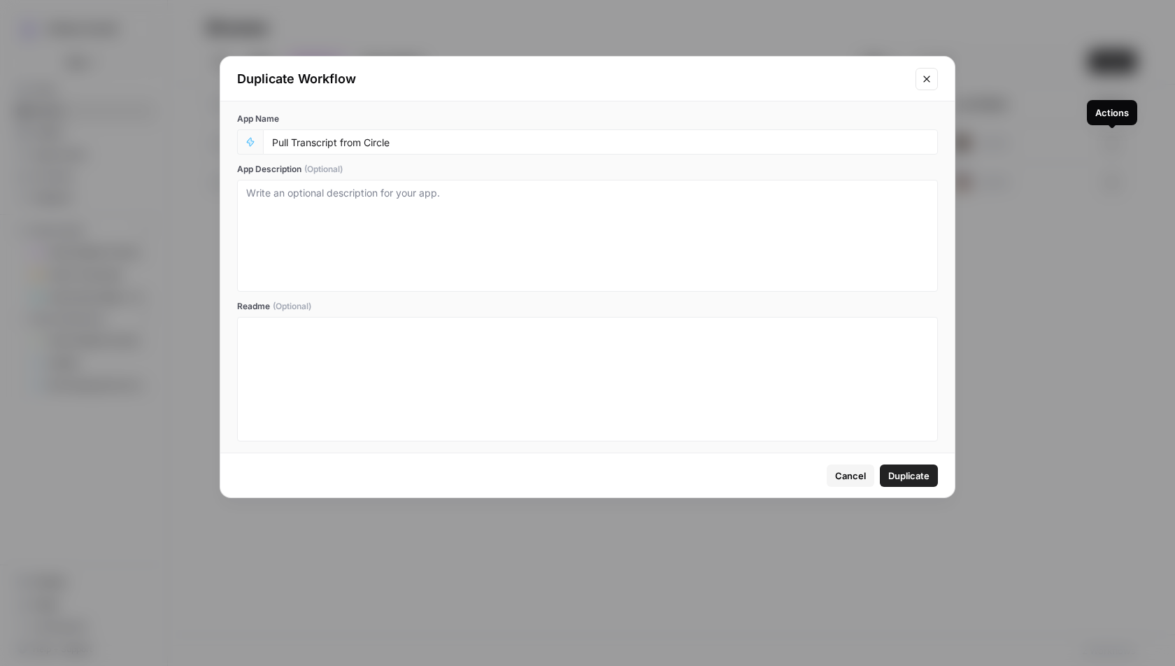 The height and width of the screenshot is (666, 1175). I want to click on button: Duplicate, so click(908, 476).